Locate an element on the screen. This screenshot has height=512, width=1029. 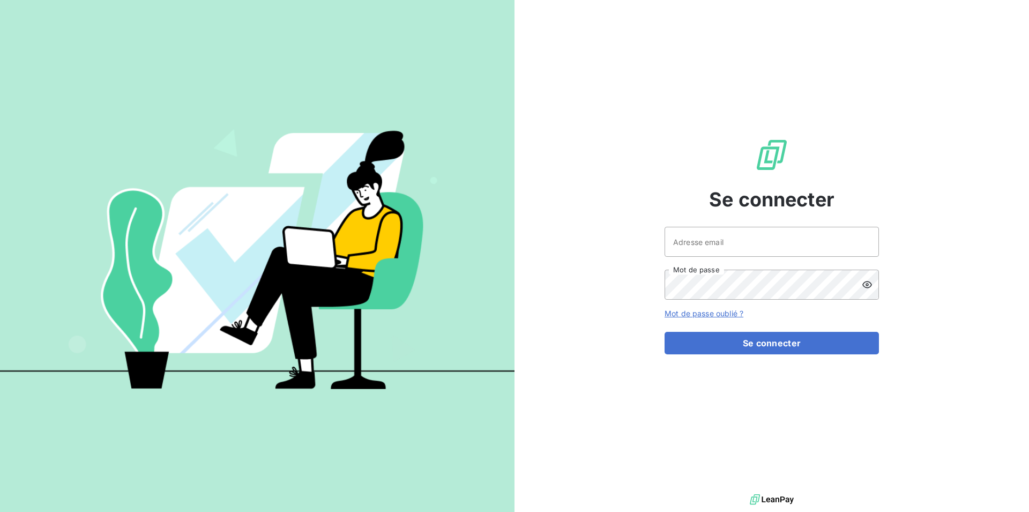
img: Logo LeanPay is located at coordinates (772, 155).